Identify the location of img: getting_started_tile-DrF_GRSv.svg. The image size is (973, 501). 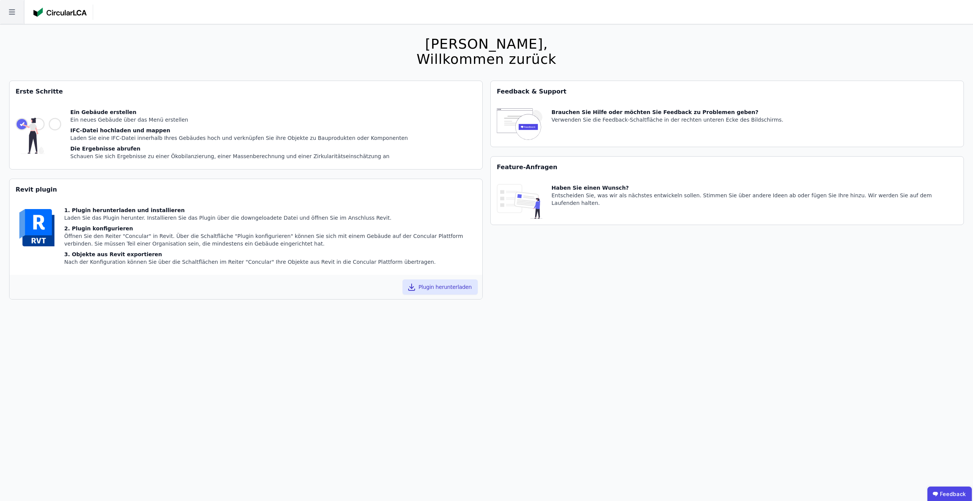
(38, 136).